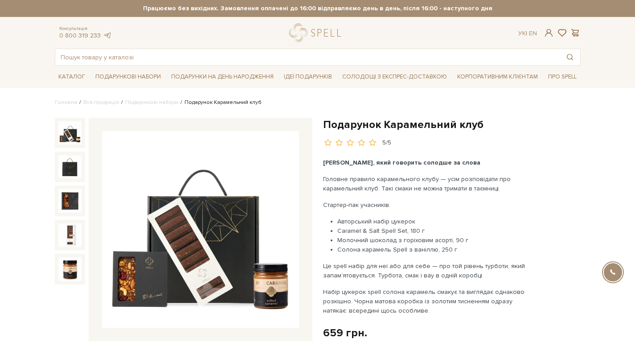 This screenshot has width=635, height=347. Describe the element at coordinates (435, 230) in the screenshot. I see `li: Caramel & Salt Spell Set, 180 г` at that location.